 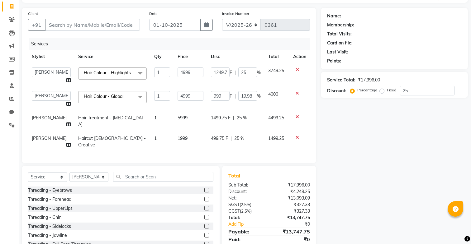 I want to click on label: Percentage, so click(x=367, y=90).